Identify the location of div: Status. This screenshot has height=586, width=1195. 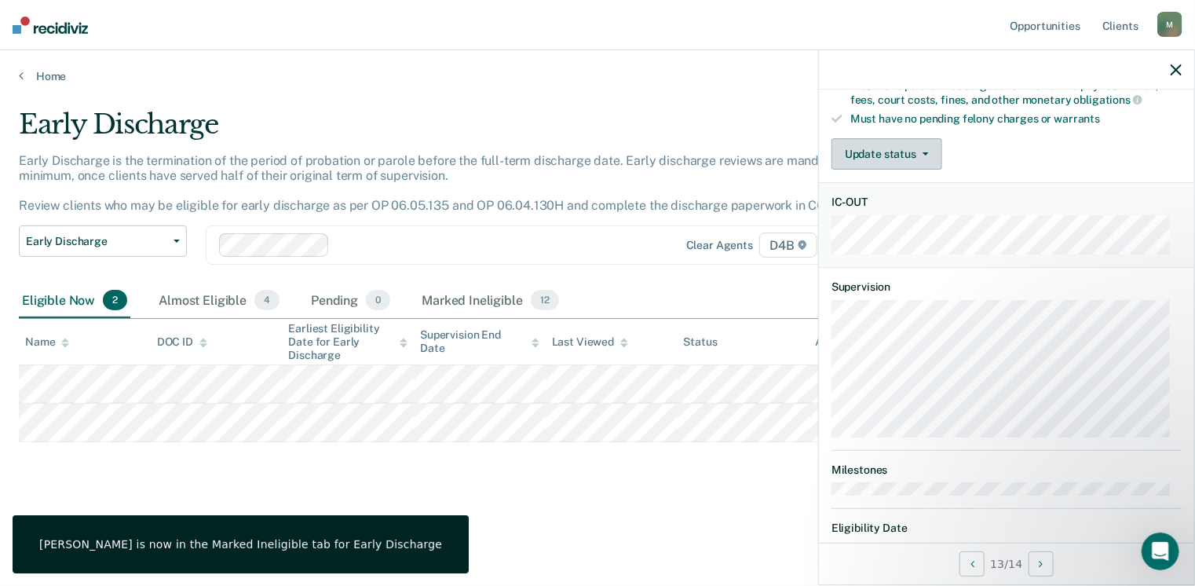
(700, 341).